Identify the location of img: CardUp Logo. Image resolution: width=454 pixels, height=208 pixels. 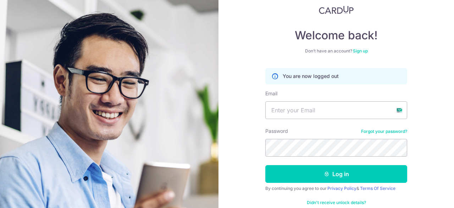
(336, 10).